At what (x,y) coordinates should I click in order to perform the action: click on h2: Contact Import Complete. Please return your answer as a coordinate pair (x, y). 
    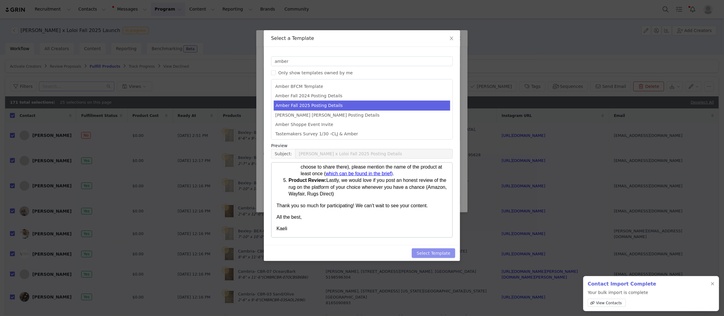
    Looking at the image, I should click on (622, 284).